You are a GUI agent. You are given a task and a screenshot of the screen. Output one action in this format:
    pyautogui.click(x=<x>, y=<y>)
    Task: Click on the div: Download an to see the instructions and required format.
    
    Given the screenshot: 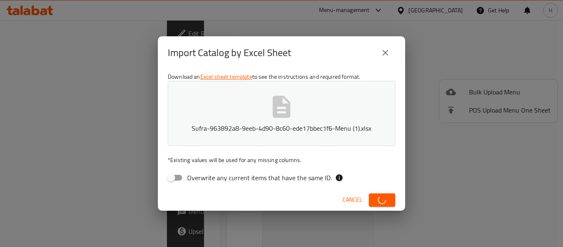 What is the action you would take?
    pyautogui.click(x=282, y=129)
    